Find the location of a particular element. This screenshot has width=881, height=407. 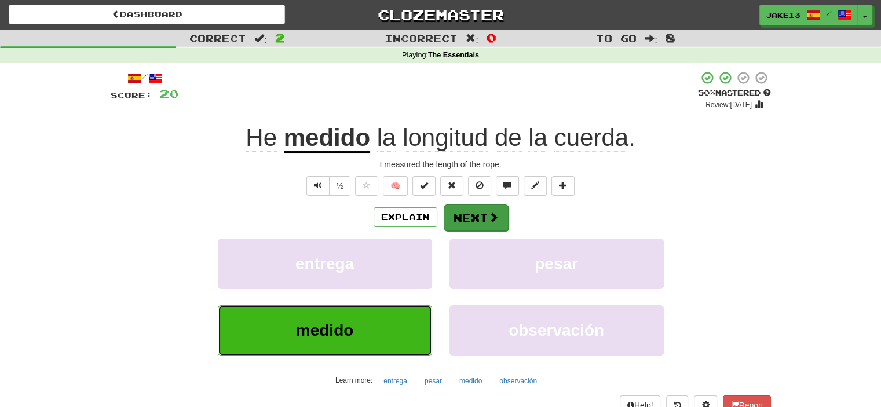

button: Add to collection (alt+a) is located at coordinates (563, 186).